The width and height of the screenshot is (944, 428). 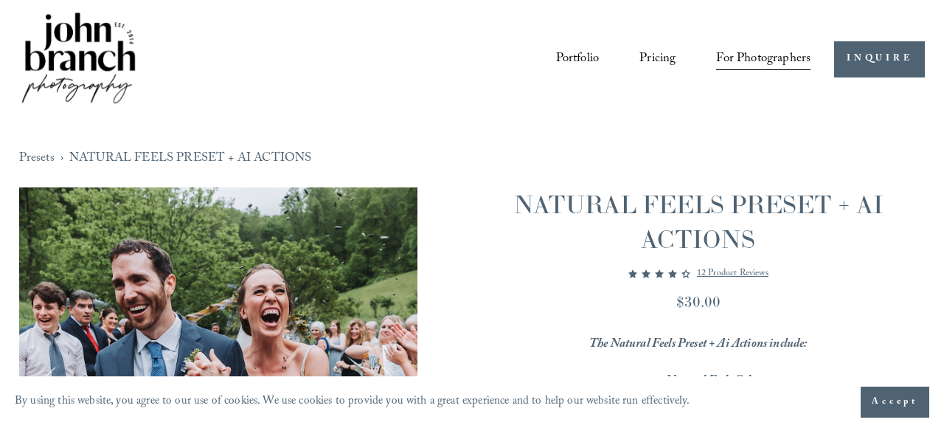 What do you see at coordinates (763, 59) in the screenshot?
I see `span: For Photographers` at bounding box center [763, 59].